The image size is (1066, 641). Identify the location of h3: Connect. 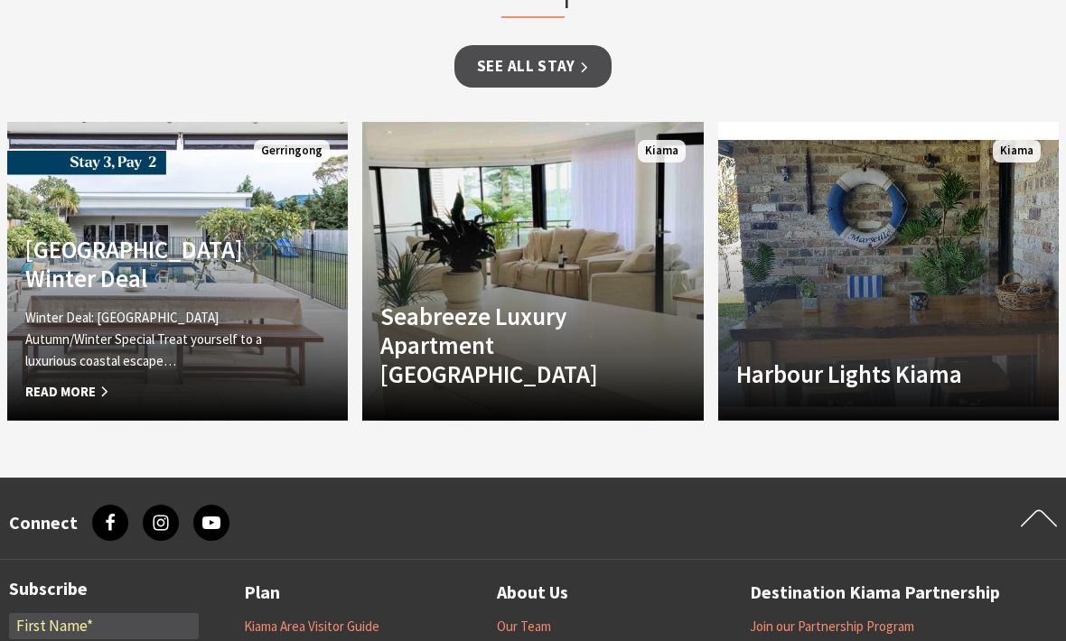
(43, 523).